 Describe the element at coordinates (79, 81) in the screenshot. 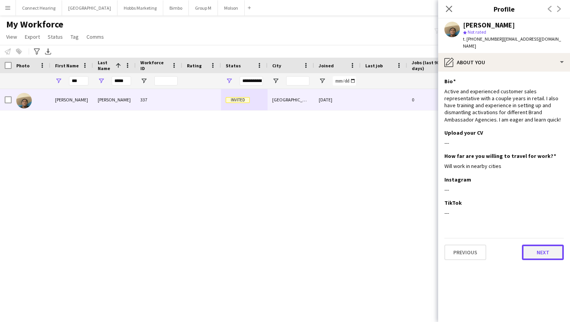

I see `input: First Name Filter Input` at that location.